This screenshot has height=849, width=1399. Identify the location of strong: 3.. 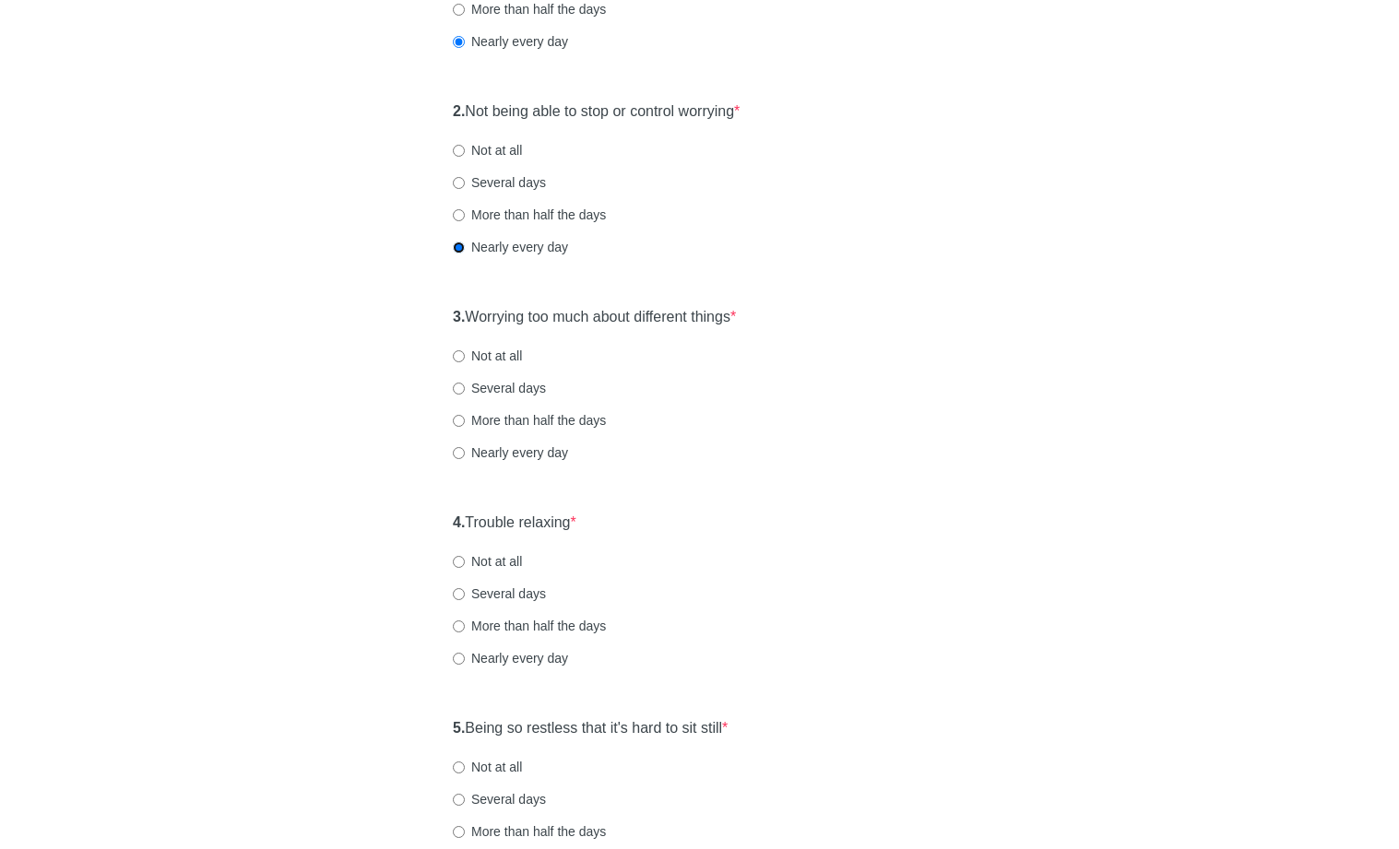
(458, 316).